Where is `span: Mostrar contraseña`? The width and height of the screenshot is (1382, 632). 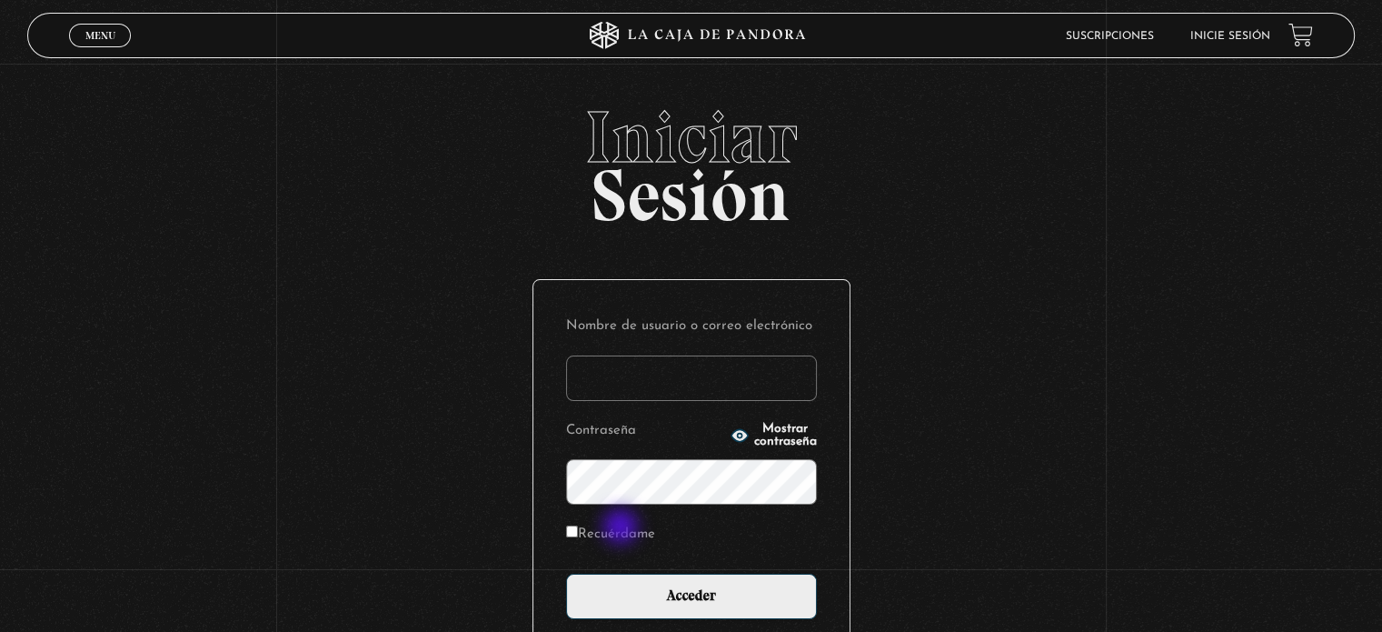
span: Mostrar contraseña is located at coordinates (785, 435).